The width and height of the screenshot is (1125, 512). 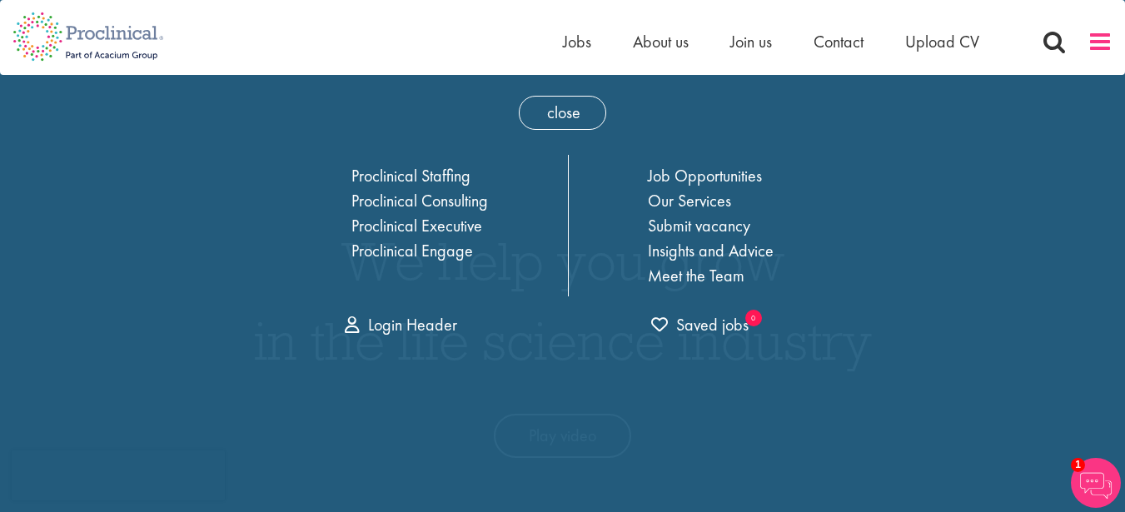 I want to click on a: 0 jobs in shortlist, so click(x=700, y=325).